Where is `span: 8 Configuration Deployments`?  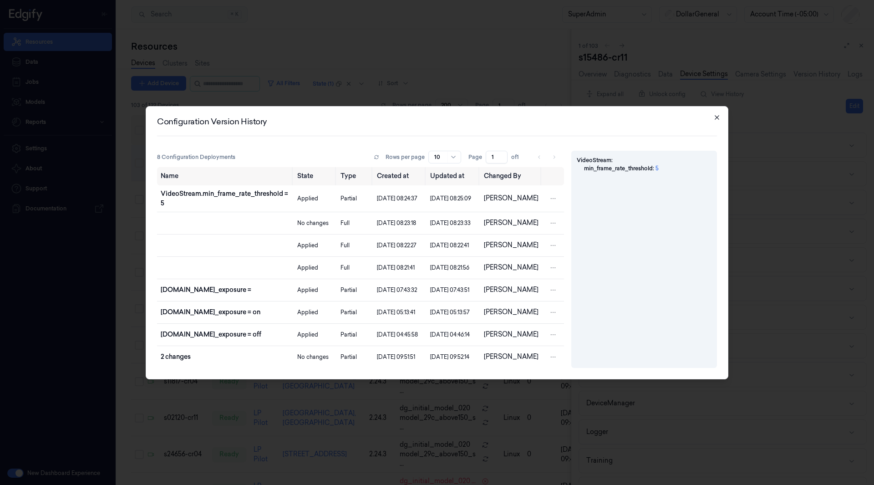 span: 8 Configuration Deployments is located at coordinates (196, 157).